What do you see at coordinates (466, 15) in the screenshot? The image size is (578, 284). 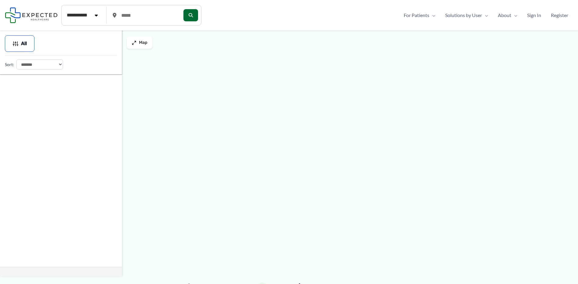 I see `a: Solutions by UserMenu Toggle` at bounding box center [466, 15].